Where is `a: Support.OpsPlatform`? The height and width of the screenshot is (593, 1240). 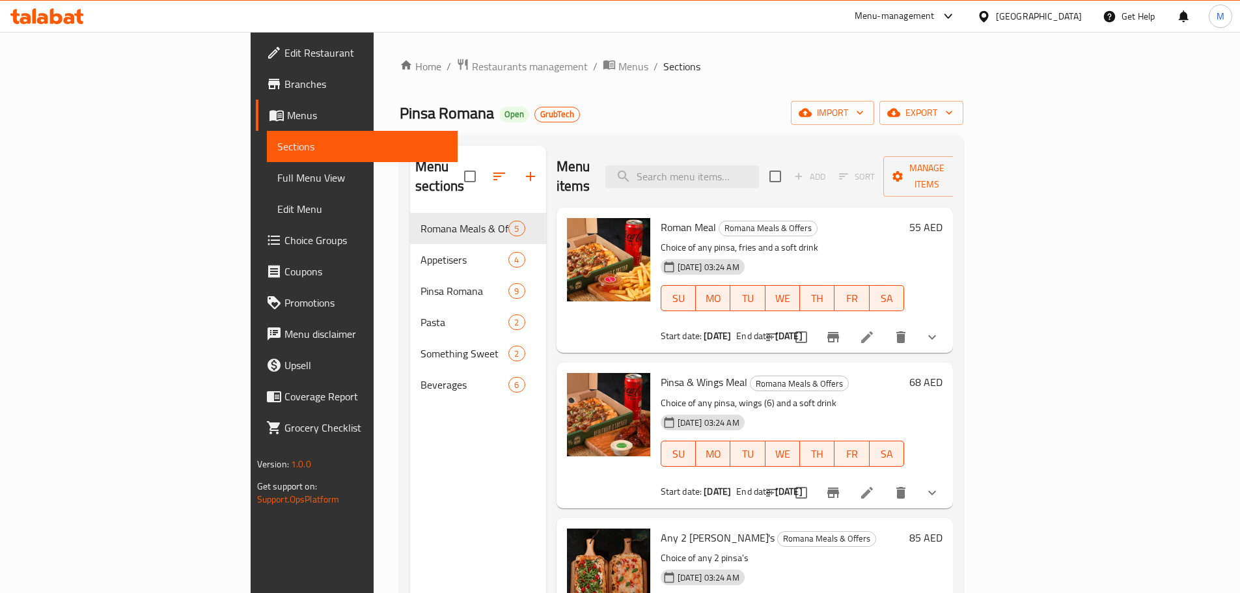
a: Support.OpsPlatform is located at coordinates (298, 499).